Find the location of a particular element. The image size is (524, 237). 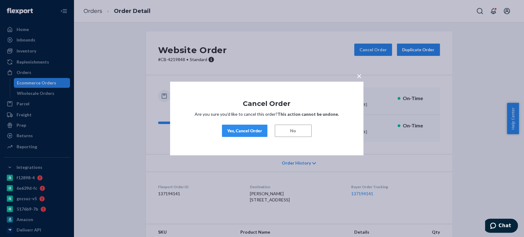

h1: Cancel Order is located at coordinates (267, 104).